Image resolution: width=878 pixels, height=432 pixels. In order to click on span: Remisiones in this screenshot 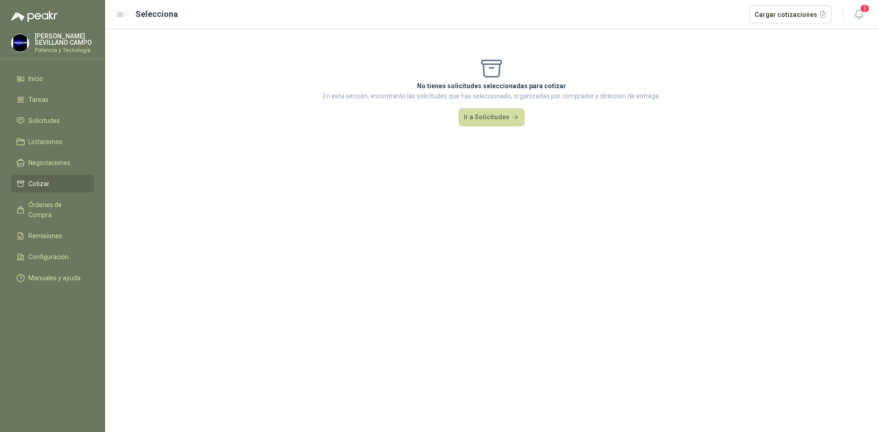, I will do `click(45, 236)`.